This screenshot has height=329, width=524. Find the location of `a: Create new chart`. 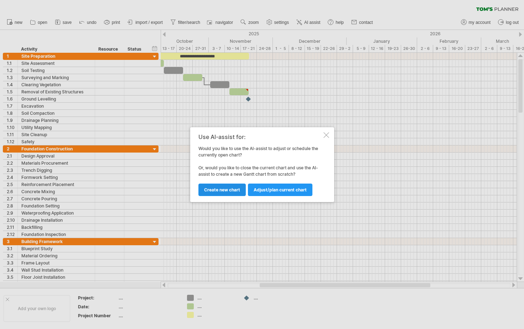

a: Create new chart is located at coordinates (222, 189).